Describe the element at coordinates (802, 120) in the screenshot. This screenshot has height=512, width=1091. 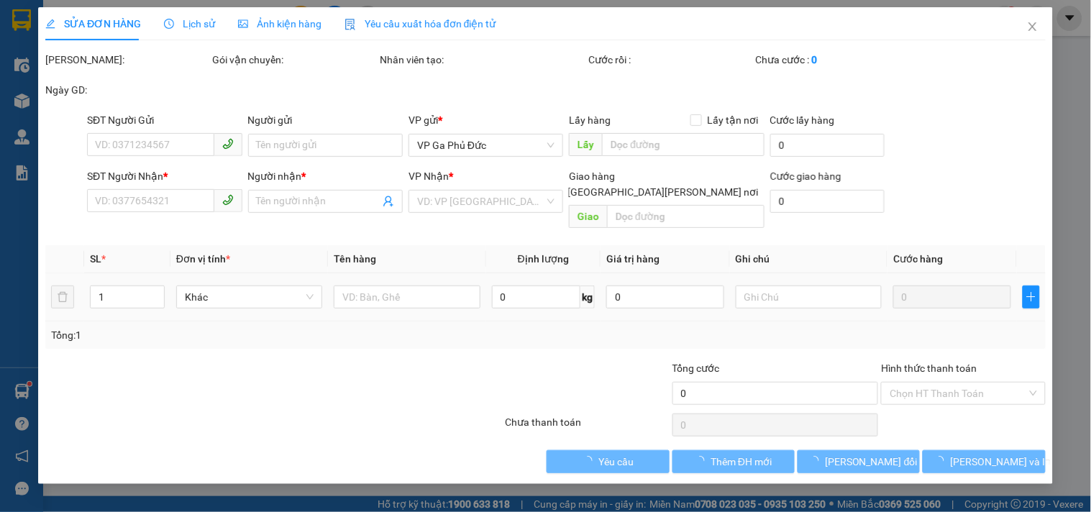
I see `label: Cước lấy hàng` at that location.